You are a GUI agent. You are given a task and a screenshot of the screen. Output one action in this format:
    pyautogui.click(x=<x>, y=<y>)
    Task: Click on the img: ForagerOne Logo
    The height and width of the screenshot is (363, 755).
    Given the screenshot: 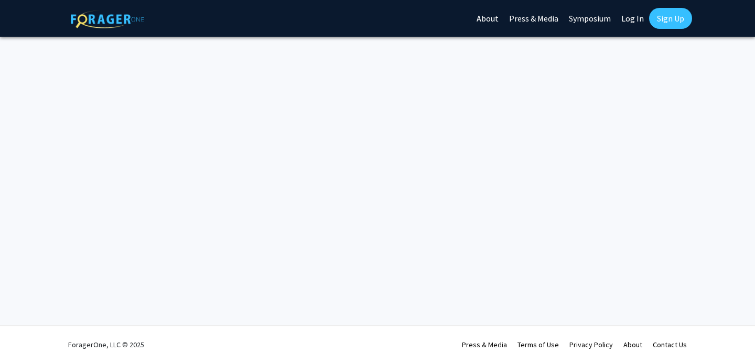 What is the action you would take?
    pyautogui.click(x=107, y=19)
    